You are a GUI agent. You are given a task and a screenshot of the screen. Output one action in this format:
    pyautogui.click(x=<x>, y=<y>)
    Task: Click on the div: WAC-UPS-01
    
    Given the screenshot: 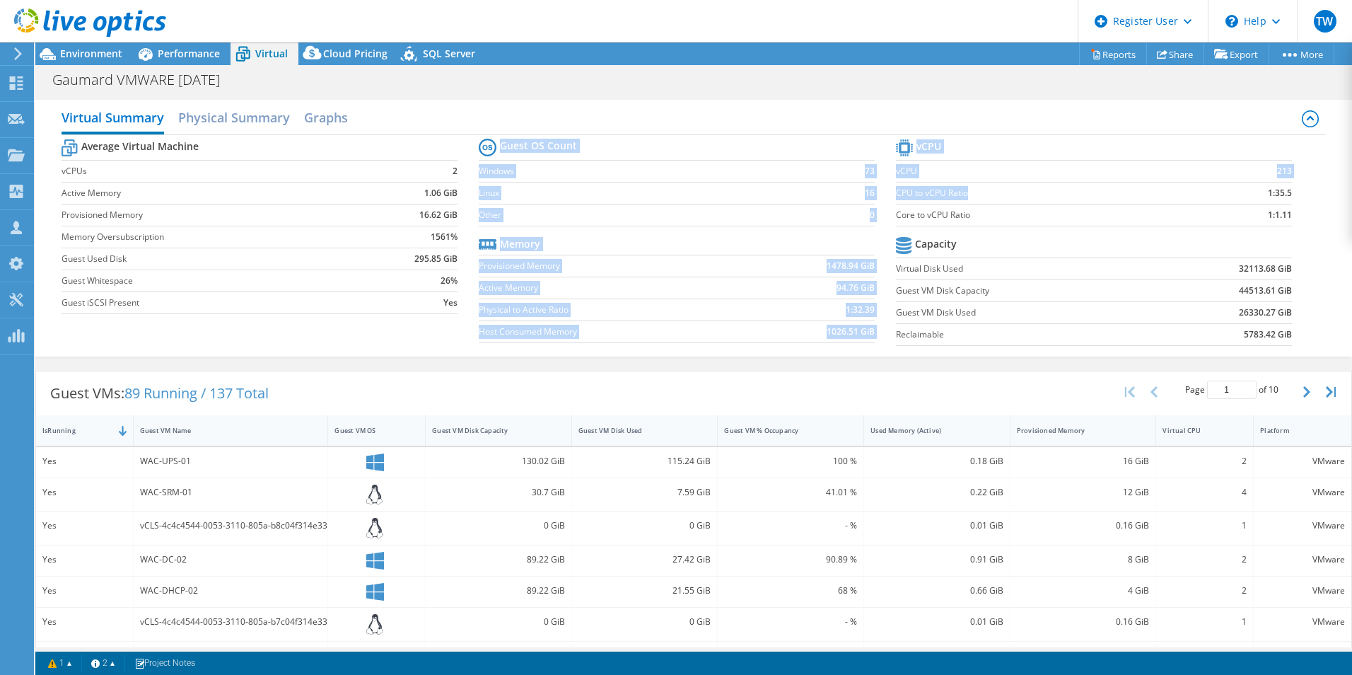 What is the action you would take?
    pyautogui.click(x=231, y=461)
    